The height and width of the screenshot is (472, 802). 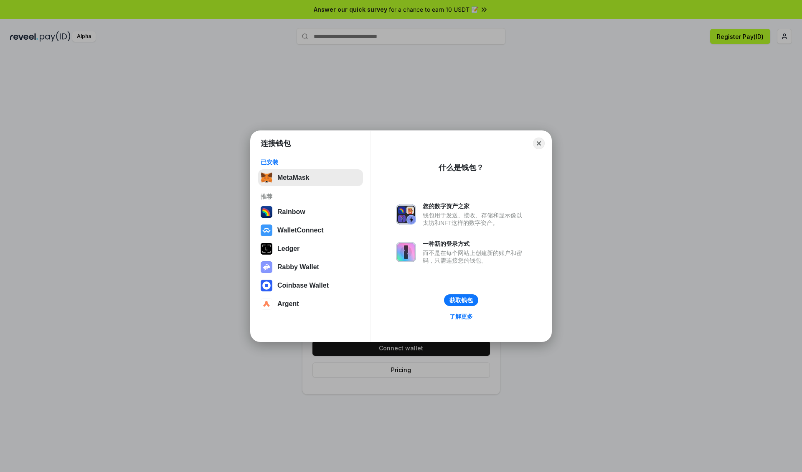 I want to click on img: svg+xml,%3Csvg%20fill%3D%22none%22%20height%3D%2233%22%20viewBox%3D%220%200%2035%2033%22%20width%..., so click(x=267, y=178).